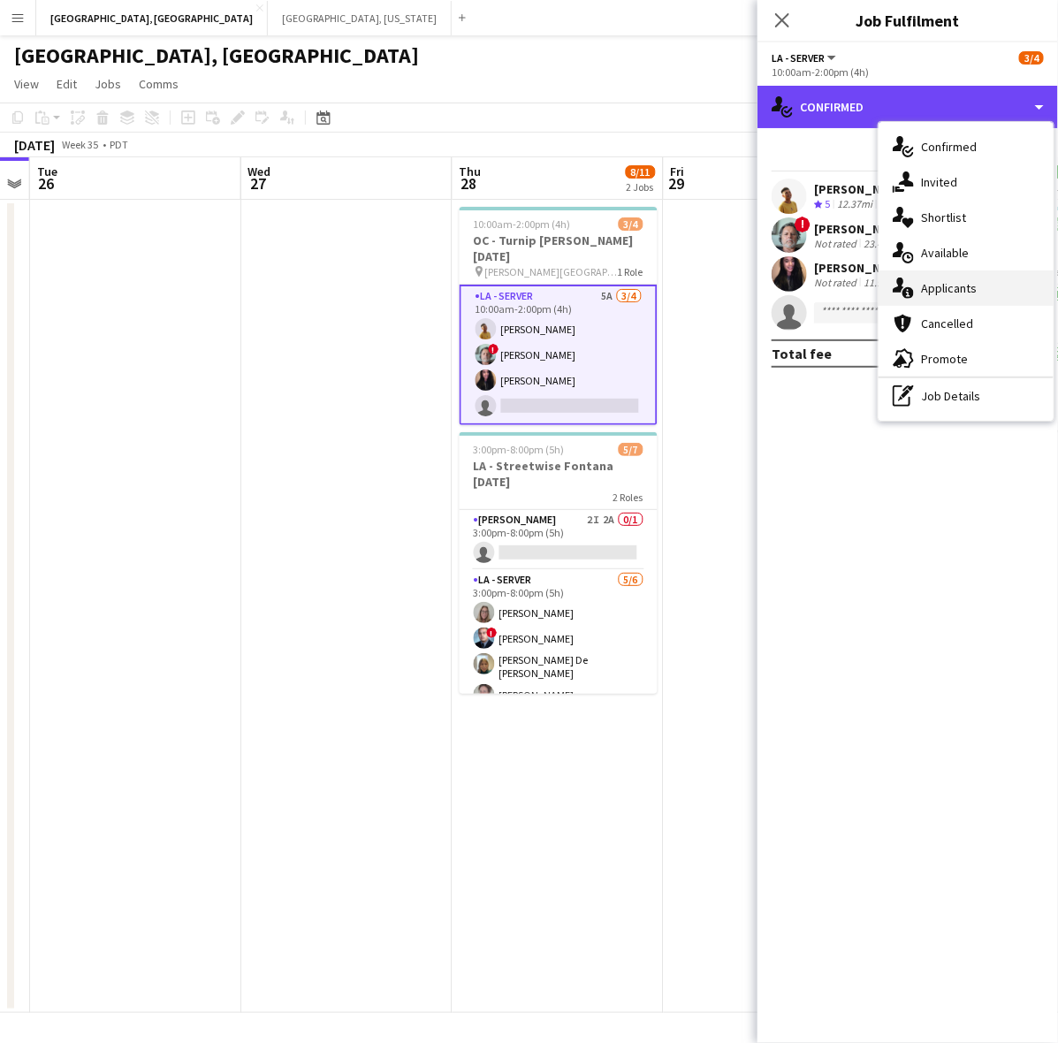 The width and height of the screenshot is (1058, 1043). I want to click on div: Invited, so click(966, 182).